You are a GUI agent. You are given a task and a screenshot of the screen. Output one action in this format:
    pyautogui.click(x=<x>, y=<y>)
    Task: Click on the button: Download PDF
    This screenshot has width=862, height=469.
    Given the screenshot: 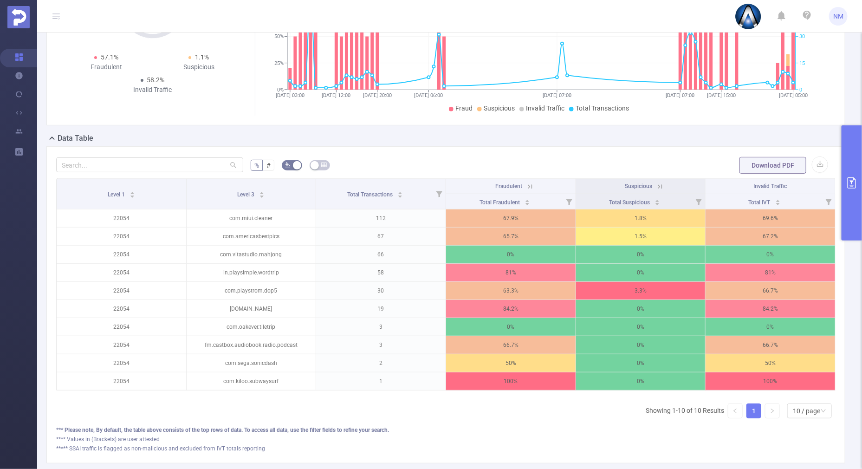 What is the action you would take?
    pyautogui.click(x=773, y=165)
    